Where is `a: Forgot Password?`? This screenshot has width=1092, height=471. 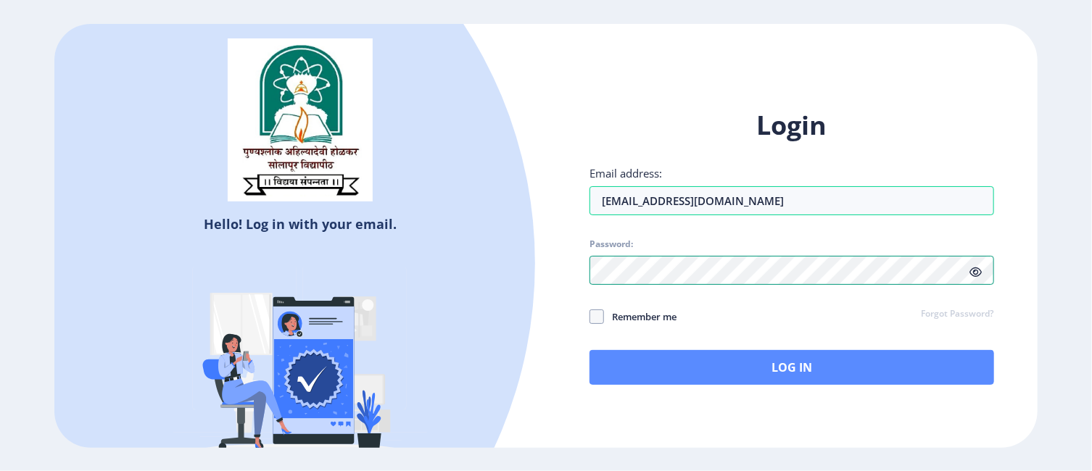 a: Forgot Password? is located at coordinates (957, 315).